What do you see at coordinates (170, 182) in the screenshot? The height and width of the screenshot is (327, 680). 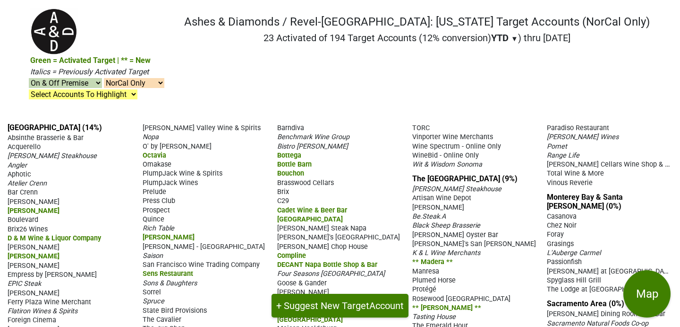 I see `span: PlumpJack Wines` at bounding box center [170, 182].